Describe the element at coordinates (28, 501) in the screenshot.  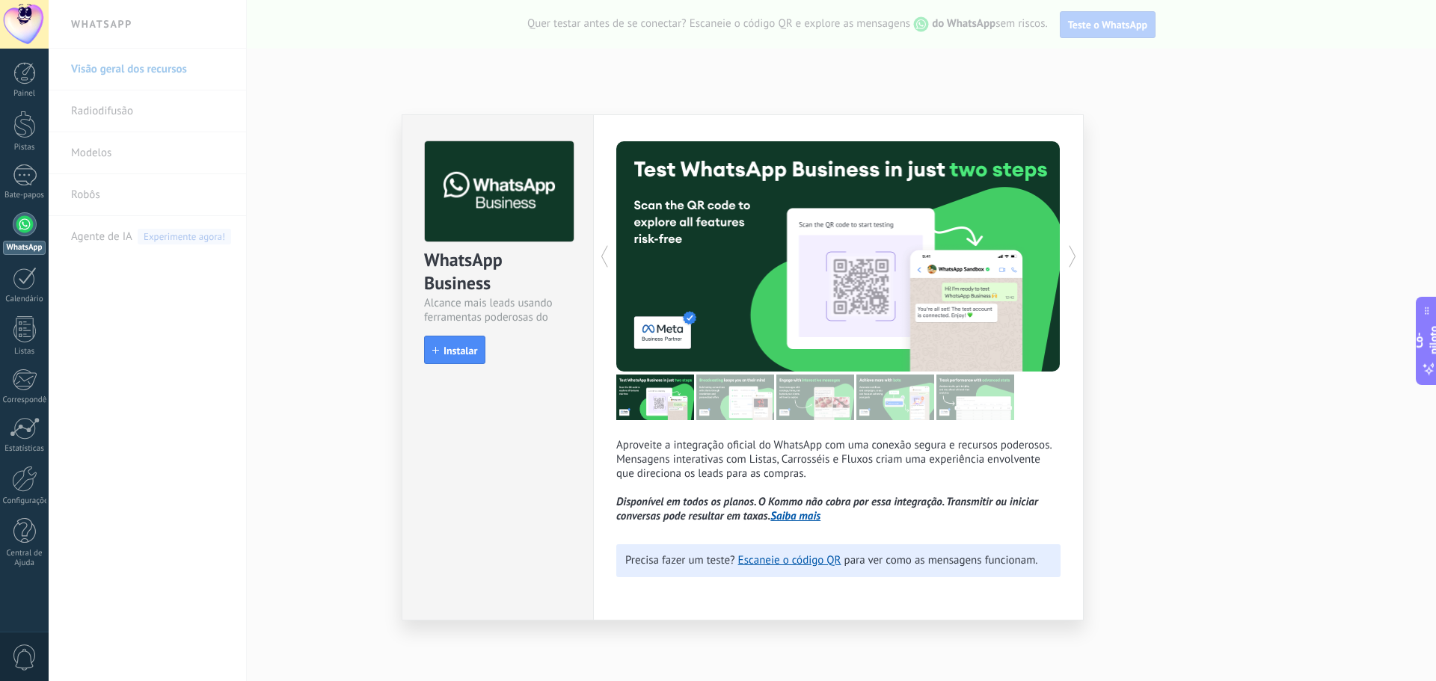
I see `font: Configurações` at that location.